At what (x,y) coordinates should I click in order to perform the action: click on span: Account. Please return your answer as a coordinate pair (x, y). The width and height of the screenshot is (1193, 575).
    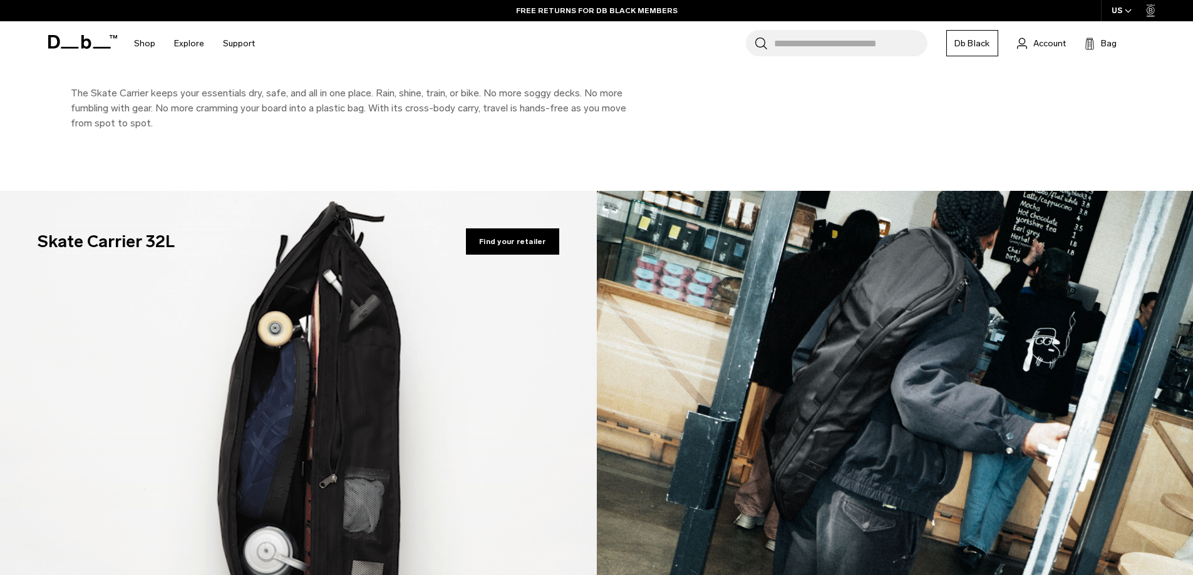
    Looking at the image, I should click on (1049, 43).